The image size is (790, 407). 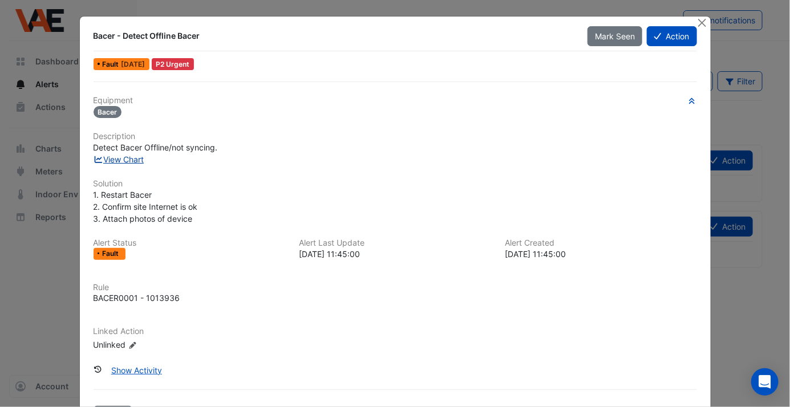 What do you see at coordinates (136, 370) in the screenshot?
I see `button: Show Activity` at bounding box center [136, 370].